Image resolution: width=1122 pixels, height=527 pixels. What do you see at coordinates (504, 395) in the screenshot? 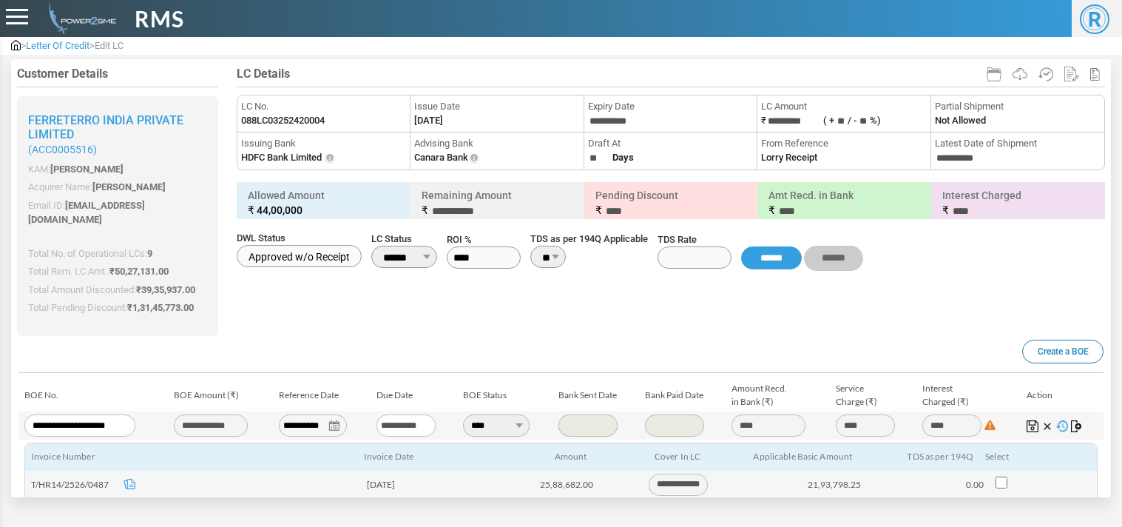
I see `td: BOE Status` at bounding box center [504, 395].